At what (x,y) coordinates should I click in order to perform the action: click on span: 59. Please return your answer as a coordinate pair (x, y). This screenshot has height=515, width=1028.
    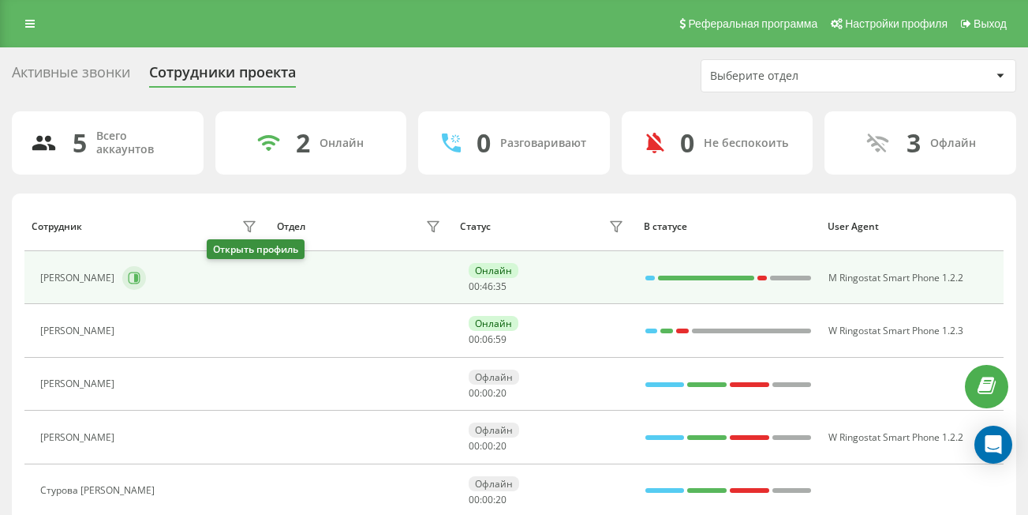
    Looking at the image, I should click on (501, 339).